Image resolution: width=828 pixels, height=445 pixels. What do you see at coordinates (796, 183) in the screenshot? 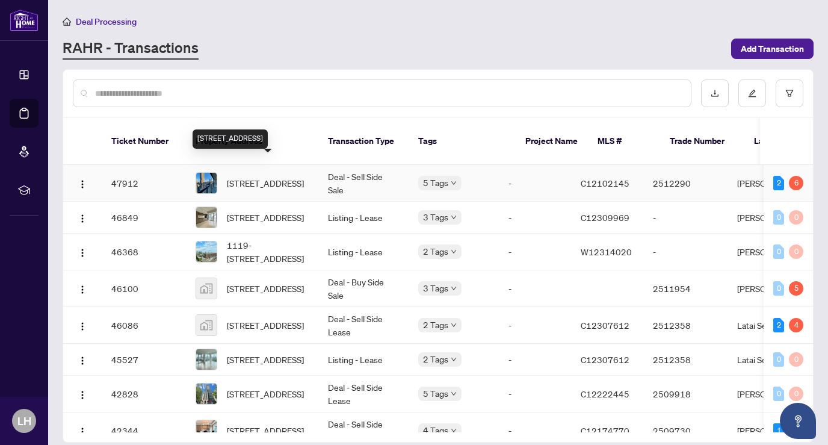
I see `div: 6` at bounding box center [796, 183].